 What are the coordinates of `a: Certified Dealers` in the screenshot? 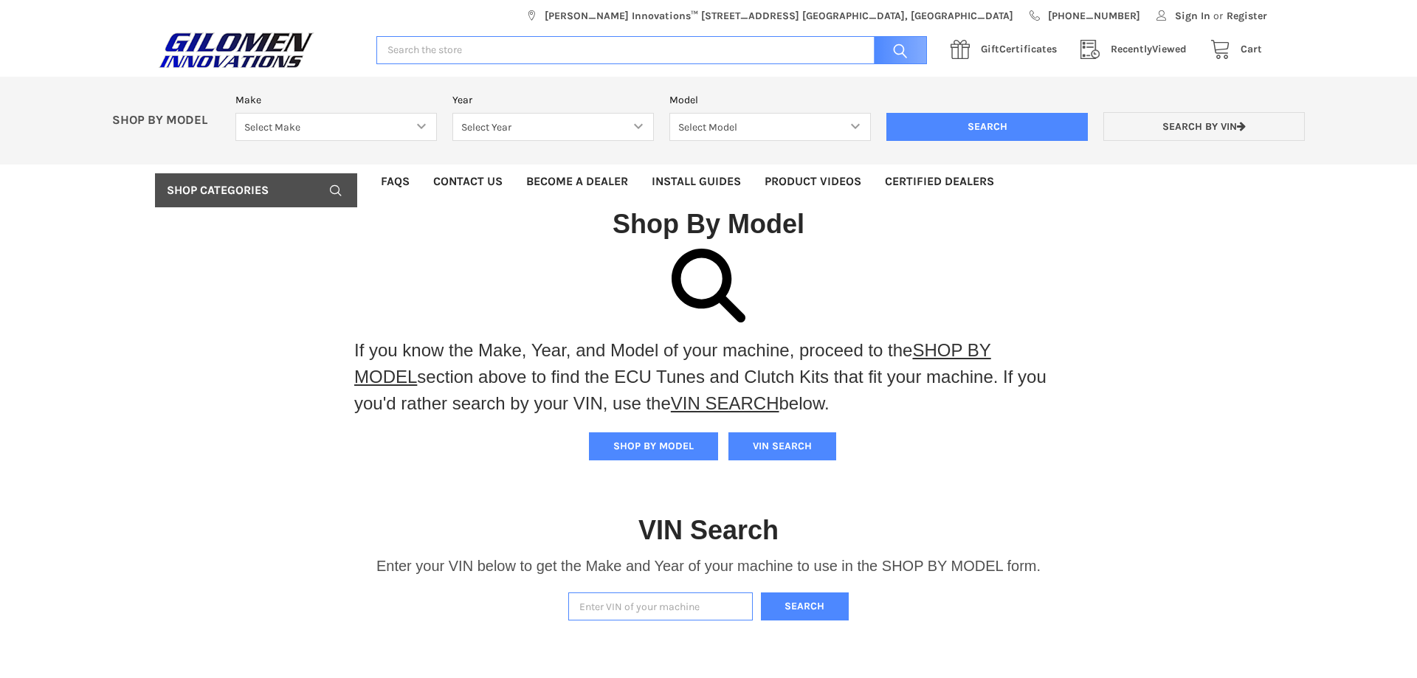 It's located at (939, 182).